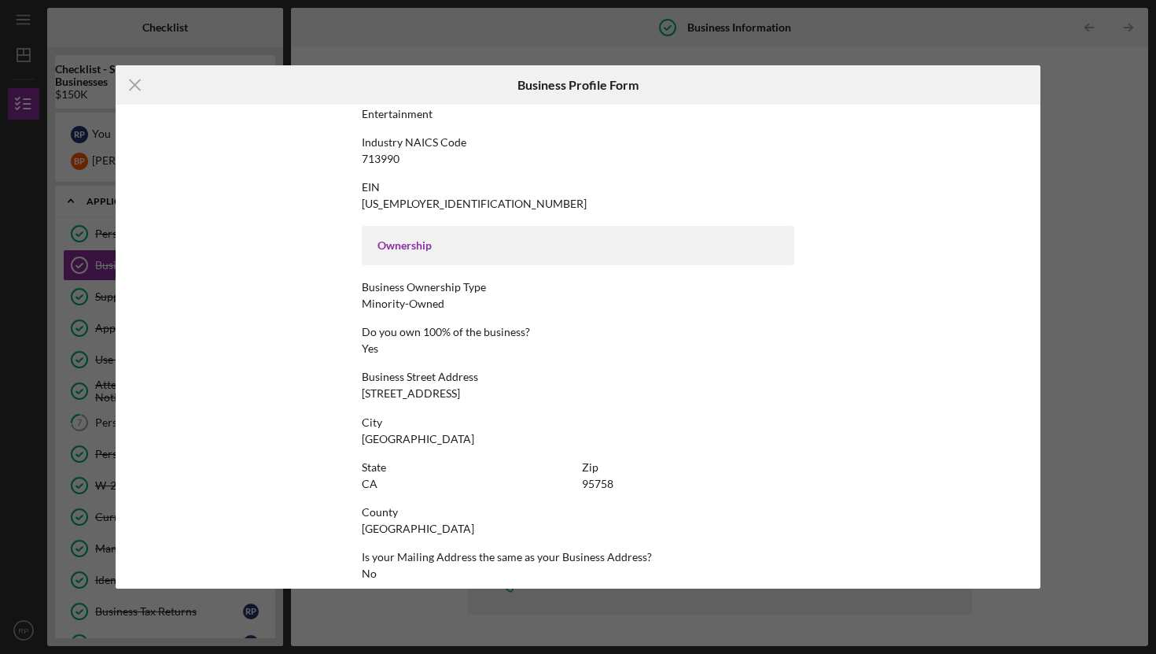  What do you see at coordinates (578, 142) in the screenshot?
I see `div: Industry NAICS Code` at bounding box center [578, 142].